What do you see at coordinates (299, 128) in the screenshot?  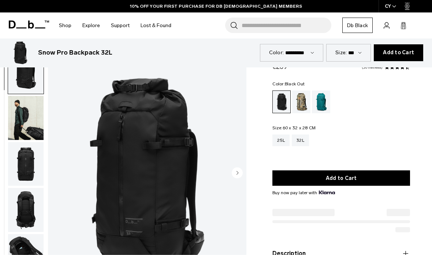 I see `span: 60 x 32 x 28 CM` at bounding box center [299, 128].